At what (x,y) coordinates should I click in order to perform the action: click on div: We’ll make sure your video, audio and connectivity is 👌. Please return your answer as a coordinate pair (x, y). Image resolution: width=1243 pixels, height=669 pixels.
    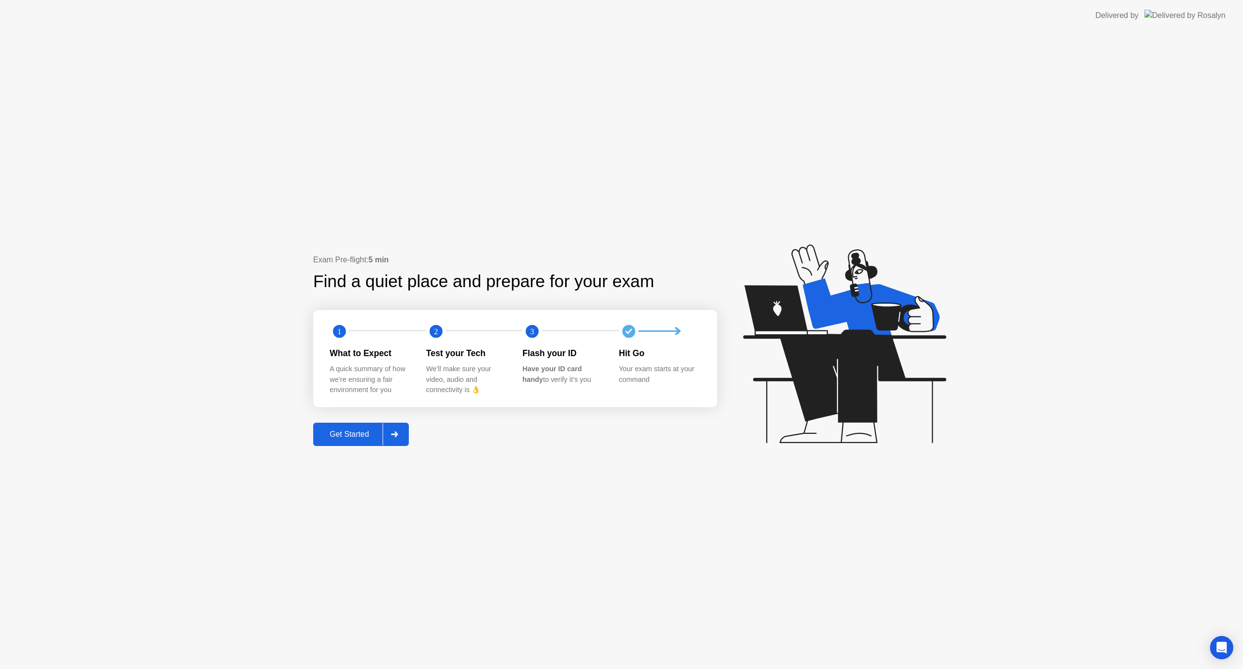
    Looking at the image, I should click on (467, 379).